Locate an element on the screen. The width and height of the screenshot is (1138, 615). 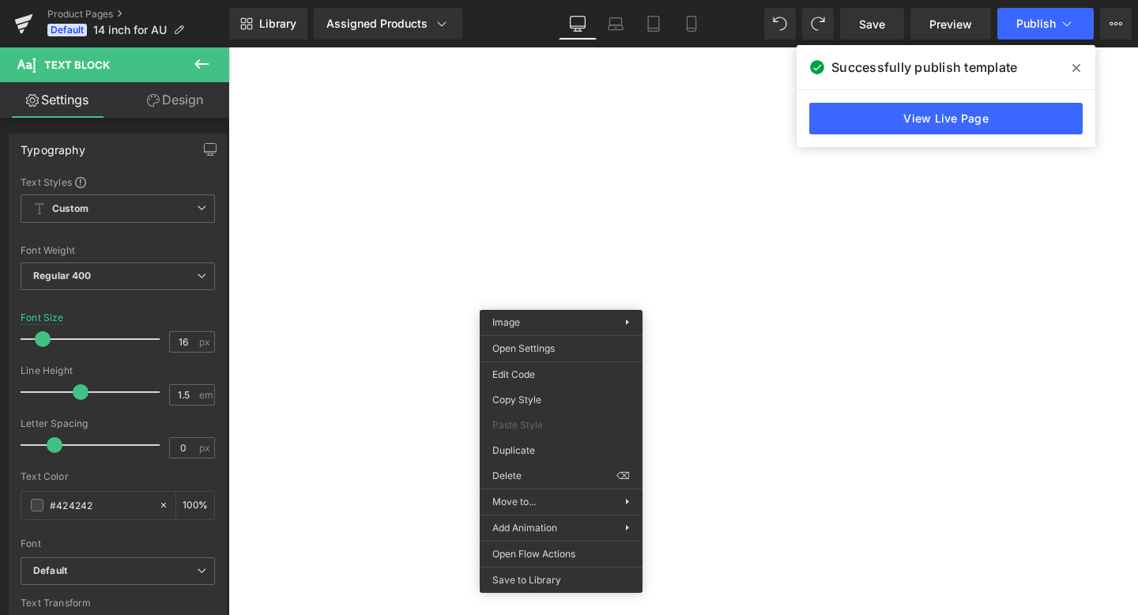
div: Letter Spacing is located at coordinates (118, 424).